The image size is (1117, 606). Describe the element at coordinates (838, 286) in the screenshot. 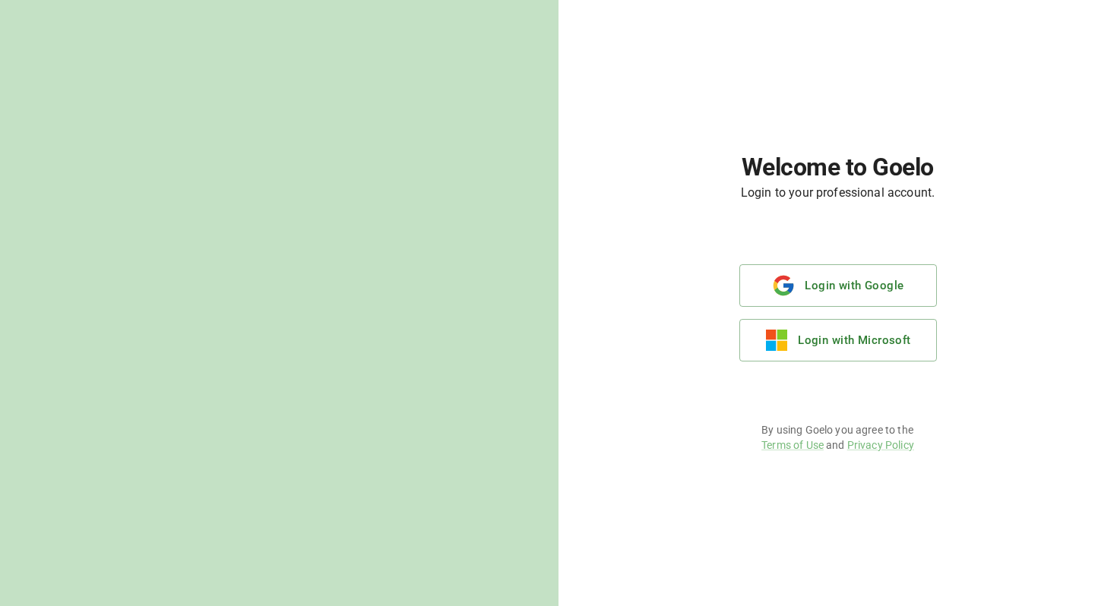

I see `button: Login with Google` at that location.